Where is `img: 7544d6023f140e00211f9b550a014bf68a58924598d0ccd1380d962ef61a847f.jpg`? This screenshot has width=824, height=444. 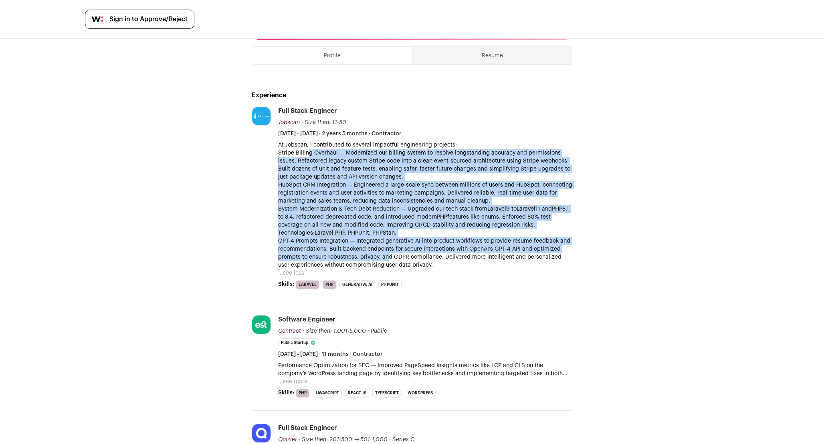
img: 7544d6023f140e00211f9b550a014bf68a58924598d0ccd1380d962ef61a847f.jpg is located at coordinates (261, 116).